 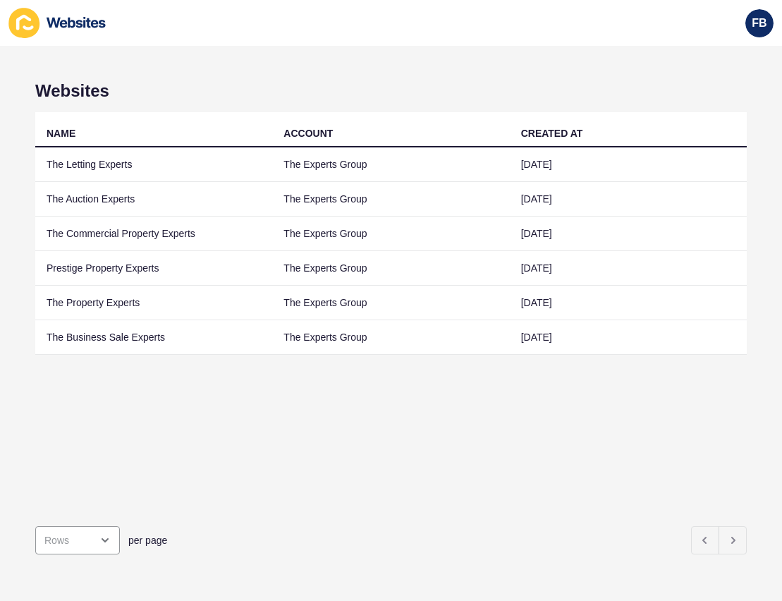 I want to click on td: Prestige Property Experts, so click(x=154, y=268).